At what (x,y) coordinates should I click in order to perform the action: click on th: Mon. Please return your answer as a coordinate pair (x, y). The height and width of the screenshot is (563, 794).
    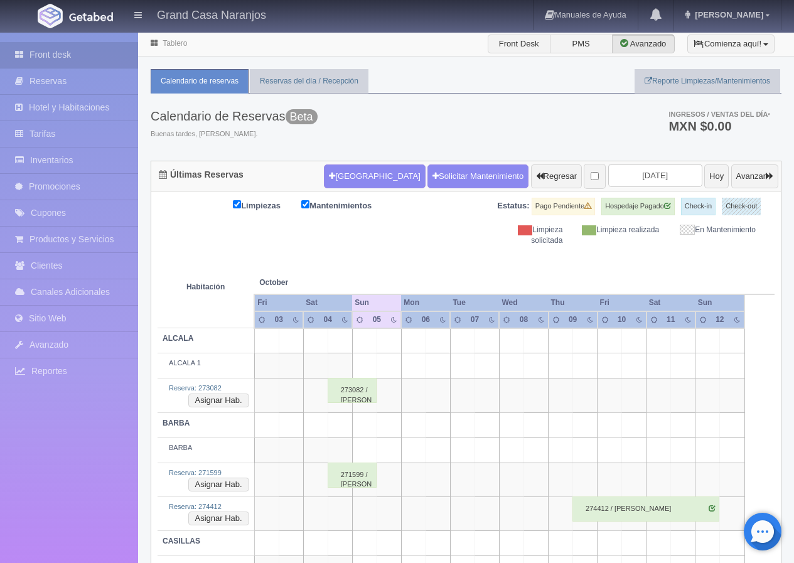
    Looking at the image, I should click on (426, 303).